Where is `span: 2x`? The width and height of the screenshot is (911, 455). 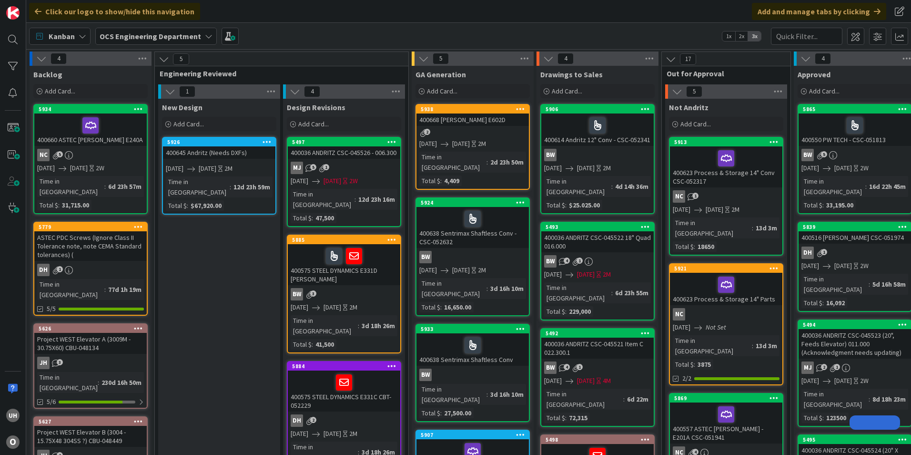 span: 2x is located at coordinates (742, 36).